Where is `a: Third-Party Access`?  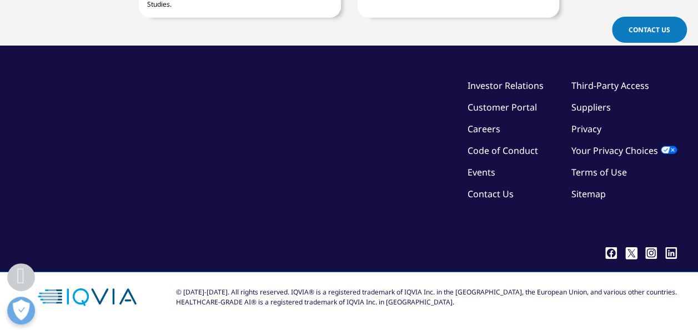
a: Third-Party Access is located at coordinates (610, 85).